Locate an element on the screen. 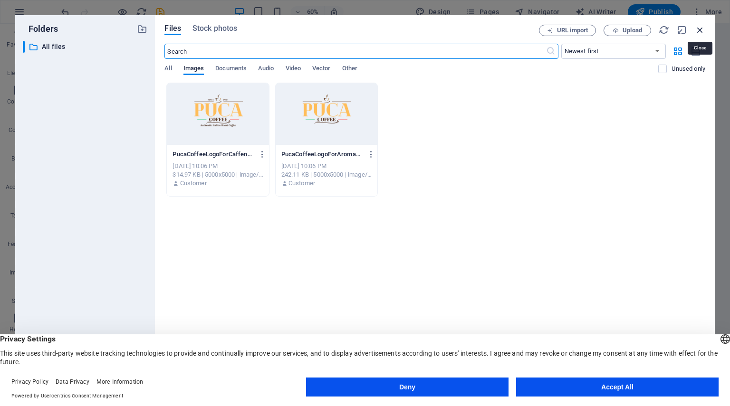  i: Create new folder is located at coordinates (142, 29).